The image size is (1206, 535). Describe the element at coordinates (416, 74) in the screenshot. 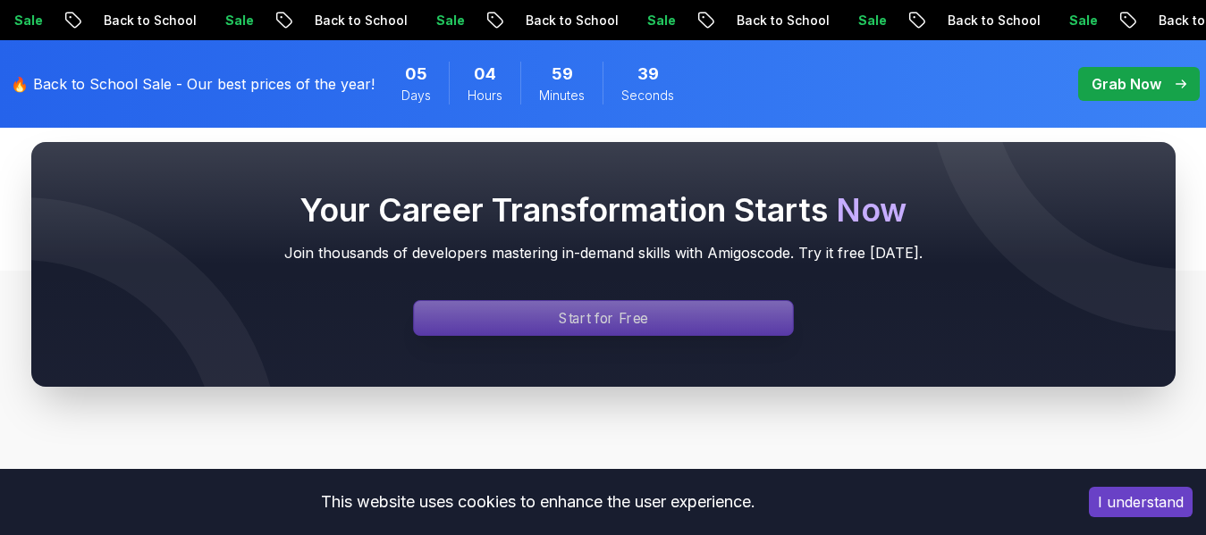

I see `span: 5 Days` at that location.